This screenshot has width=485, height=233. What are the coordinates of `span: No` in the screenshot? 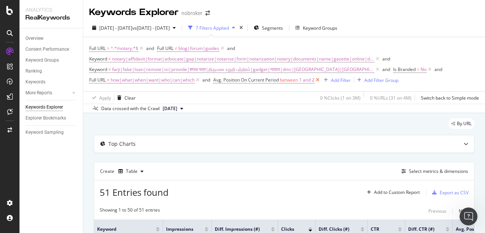 It's located at (424, 69).